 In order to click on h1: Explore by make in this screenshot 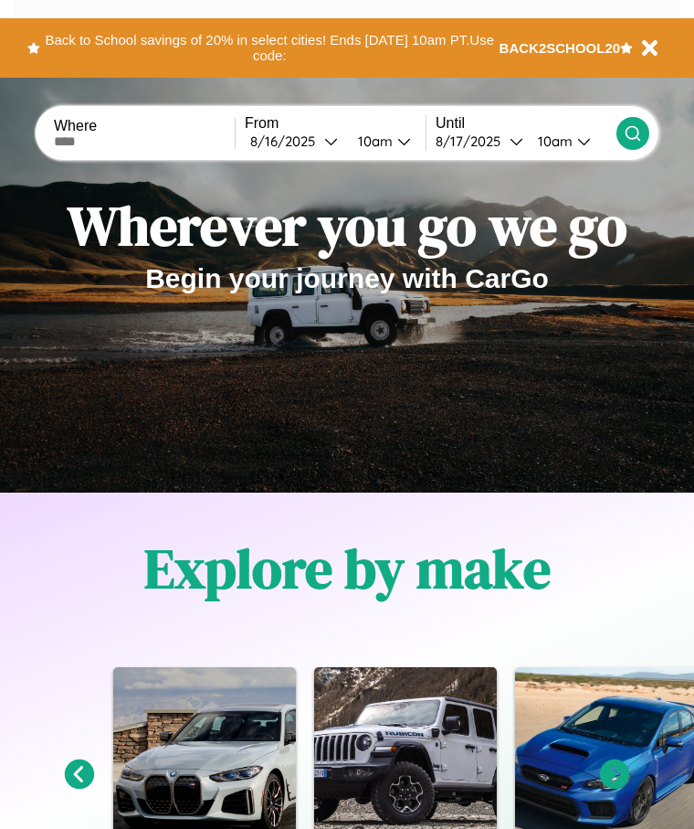, I will do `click(347, 568)`.